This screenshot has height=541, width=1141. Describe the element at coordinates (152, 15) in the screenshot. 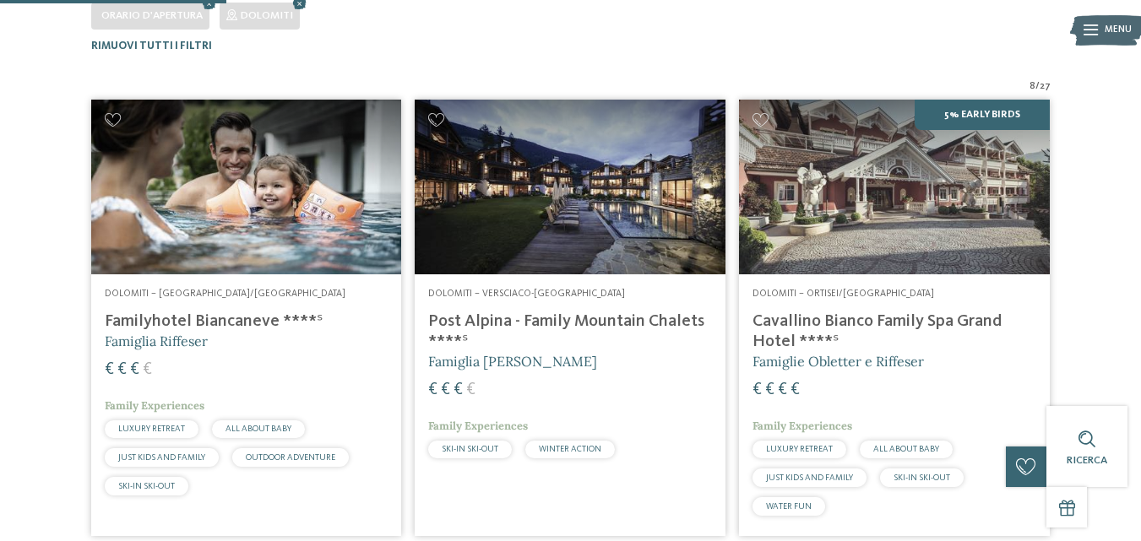

I see `span: Orario d'apertura` at that location.